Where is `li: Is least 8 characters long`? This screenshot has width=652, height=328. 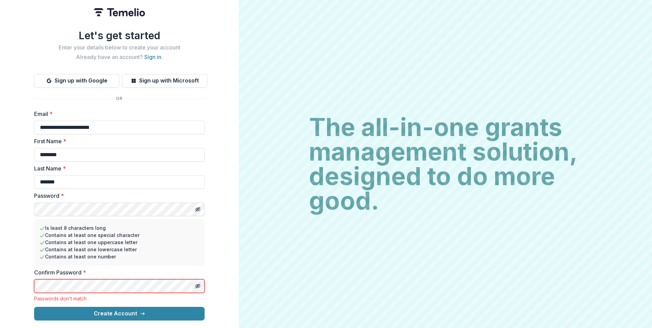
li: Is least 8 characters long is located at coordinates (119, 228).